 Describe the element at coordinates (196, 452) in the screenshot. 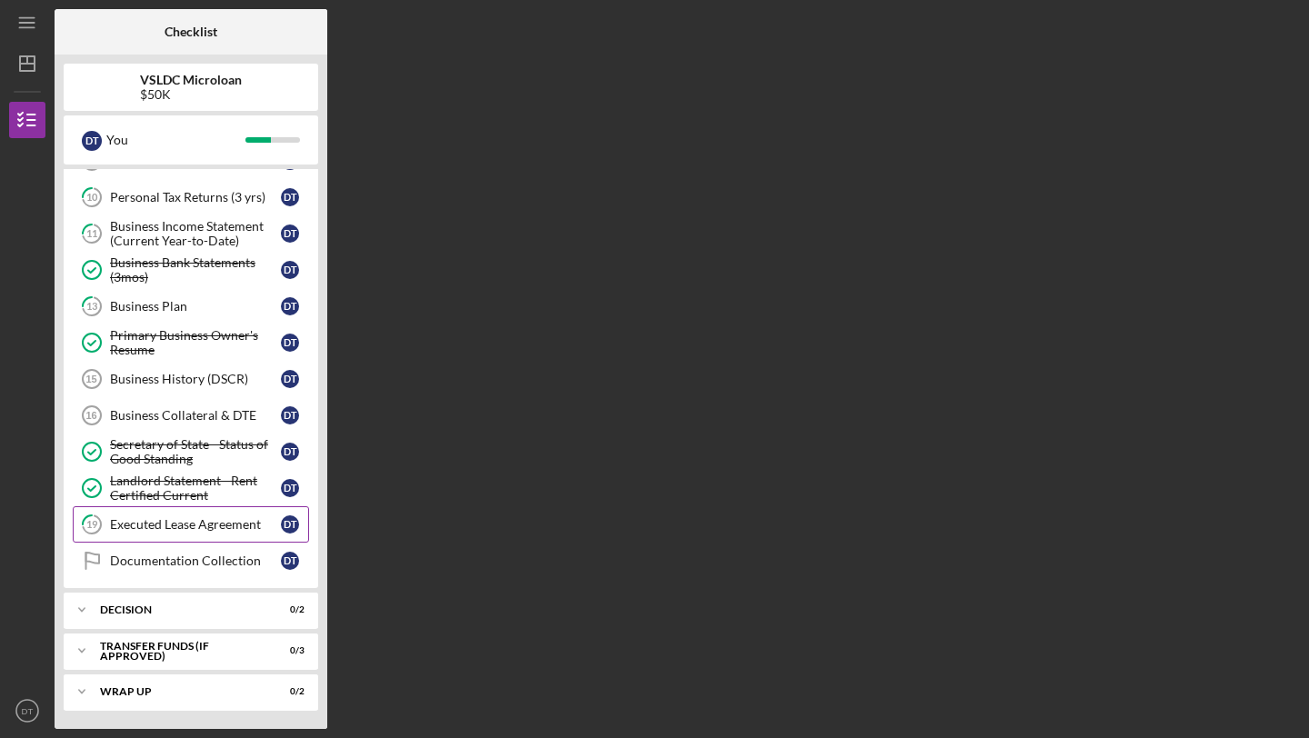

I see `div: Secretary of State - Status of Good Standing` at that location.